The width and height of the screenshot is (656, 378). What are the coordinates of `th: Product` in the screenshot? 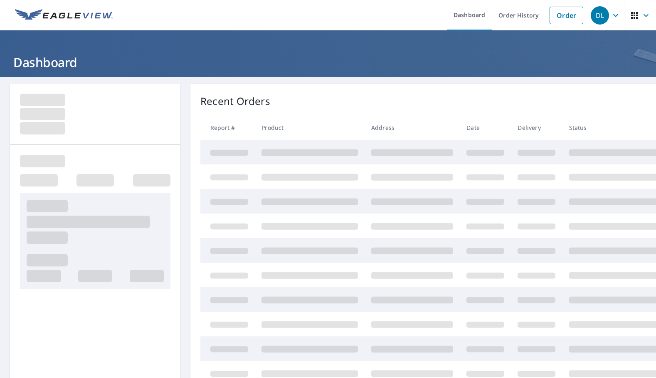 It's located at (310, 127).